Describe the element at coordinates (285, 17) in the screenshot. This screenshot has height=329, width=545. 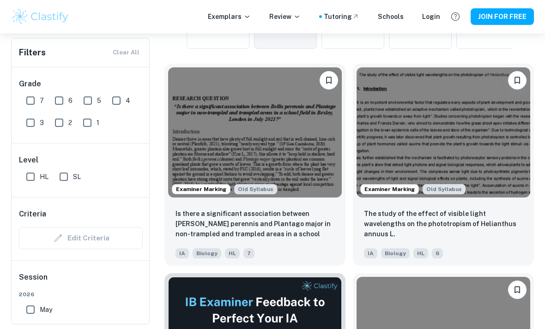
I see `p: Review` at that location.